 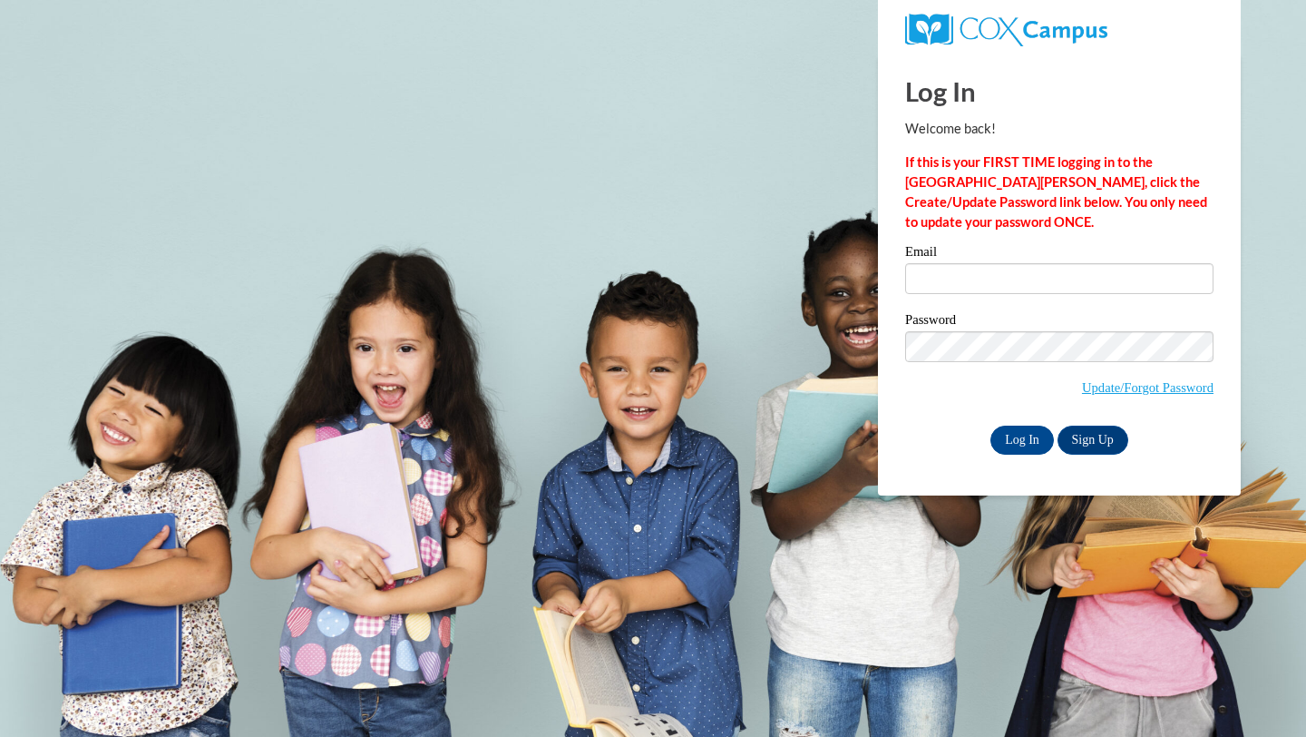 What do you see at coordinates (1093, 440) in the screenshot?
I see `a: Sign Up` at bounding box center [1093, 440].